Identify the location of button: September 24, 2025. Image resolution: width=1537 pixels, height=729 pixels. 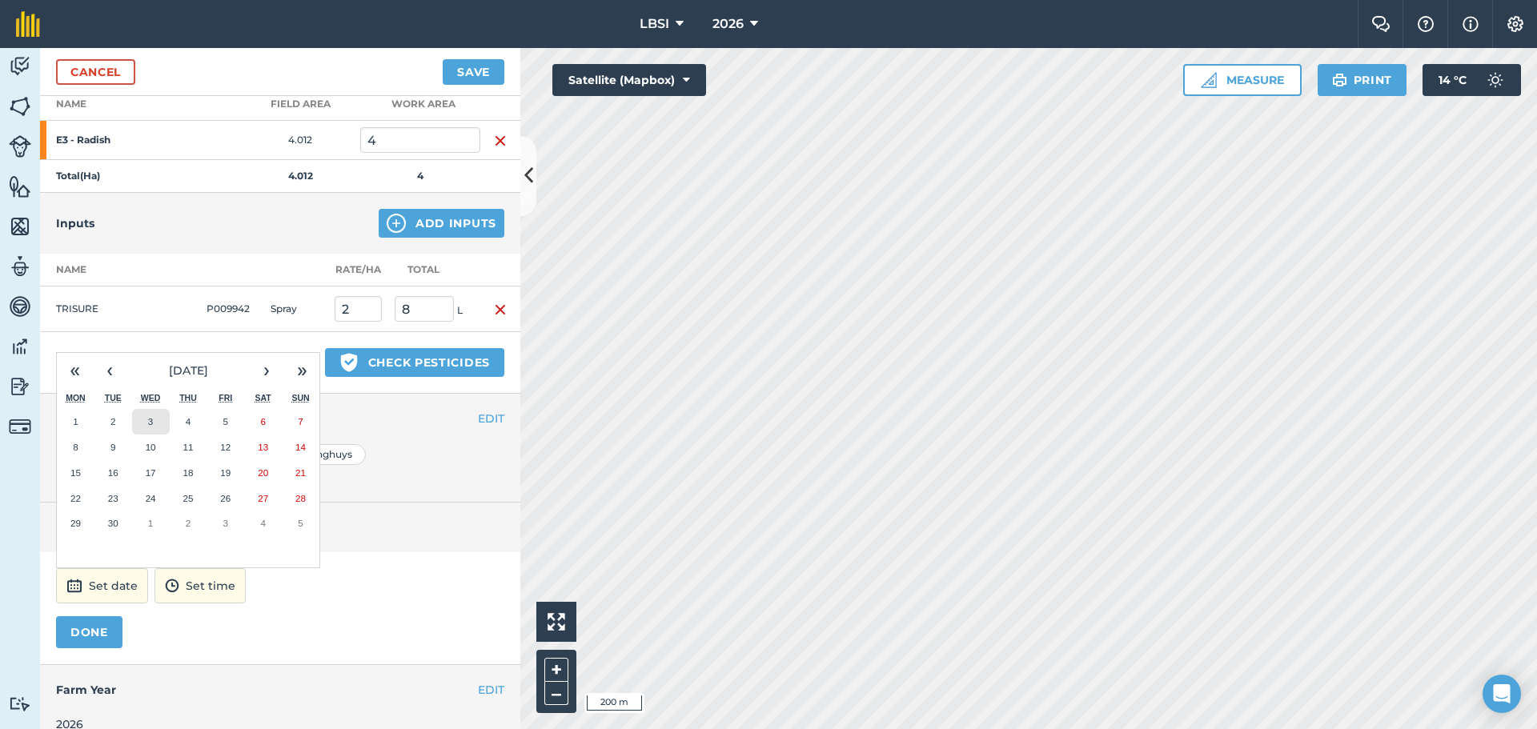
(150, 499).